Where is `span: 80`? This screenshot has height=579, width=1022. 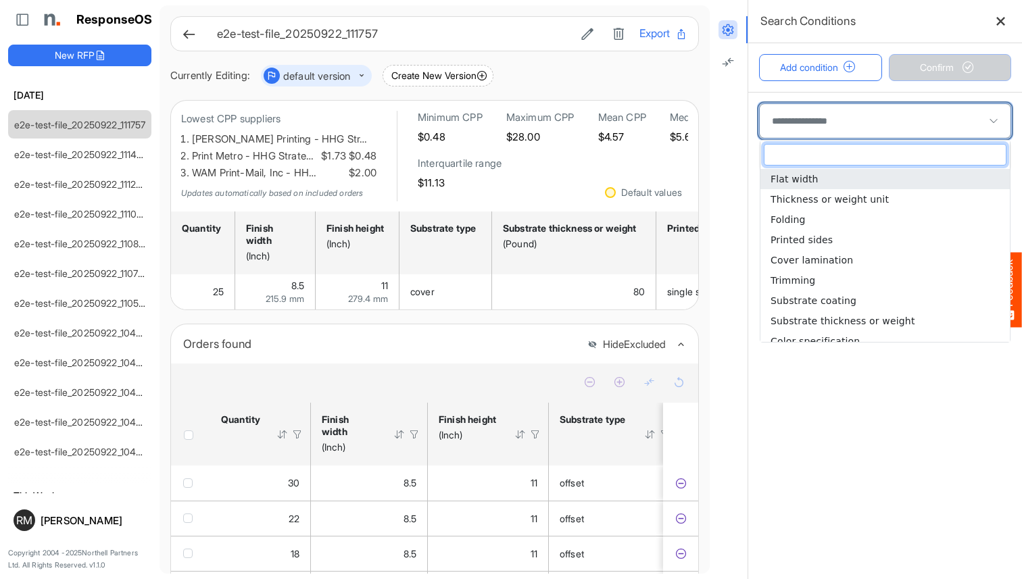
span: 80 is located at coordinates (639, 291).